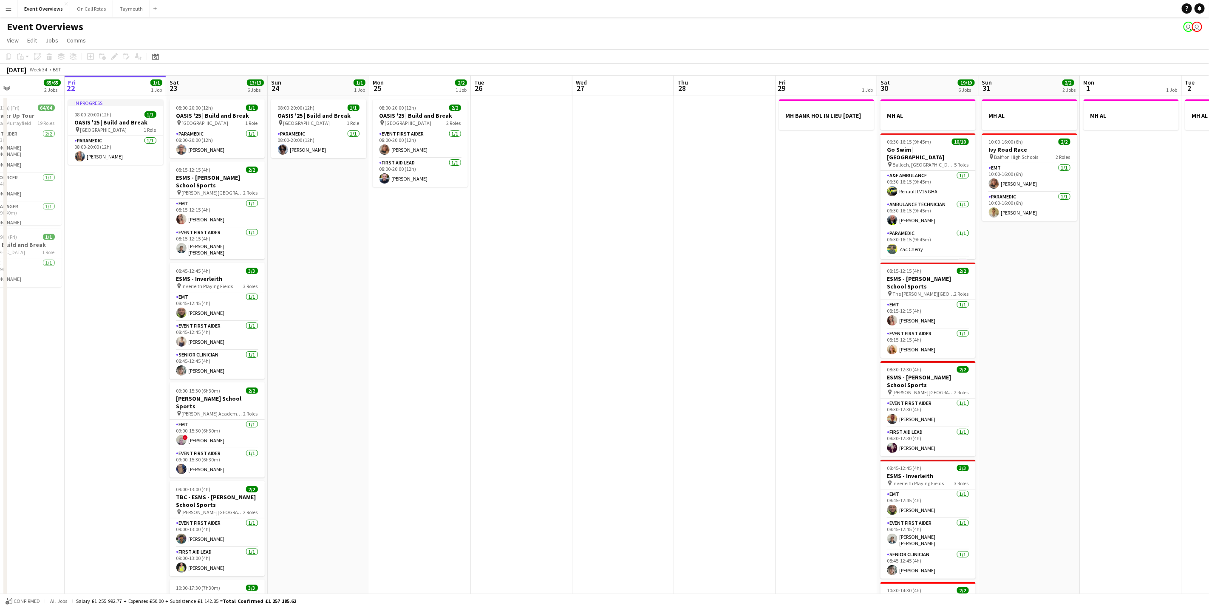  I want to click on a: Jobs, so click(52, 40).